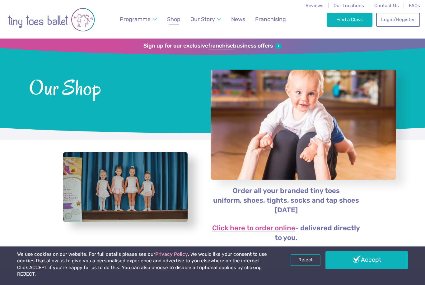 Image resolution: width=425 pixels, height=285 pixels. I want to click on a: Reviews, so click(315, 6).